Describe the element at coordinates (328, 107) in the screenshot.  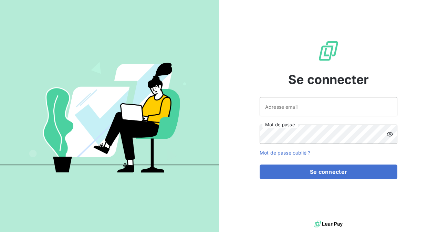
I see `input: placeholder` at that location.